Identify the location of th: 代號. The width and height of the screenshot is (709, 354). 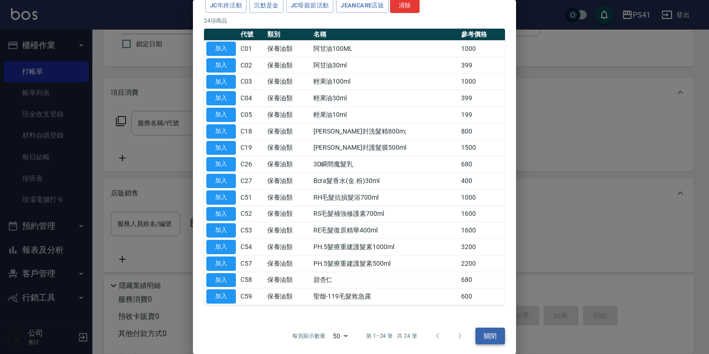
(252, 35).